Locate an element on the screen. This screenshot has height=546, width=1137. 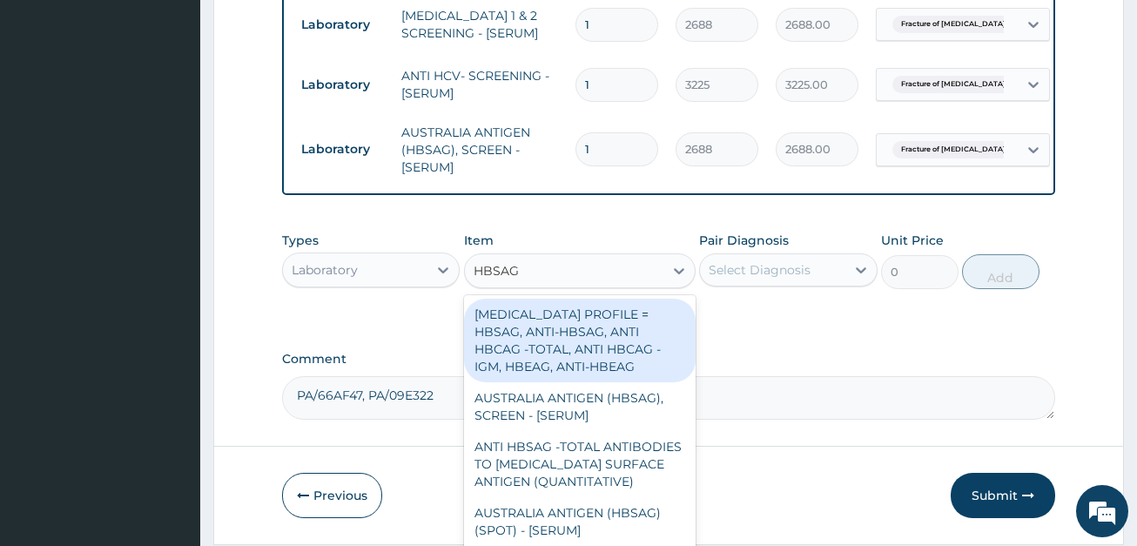
div: Chat with us now is located at coordinates (192, 109).